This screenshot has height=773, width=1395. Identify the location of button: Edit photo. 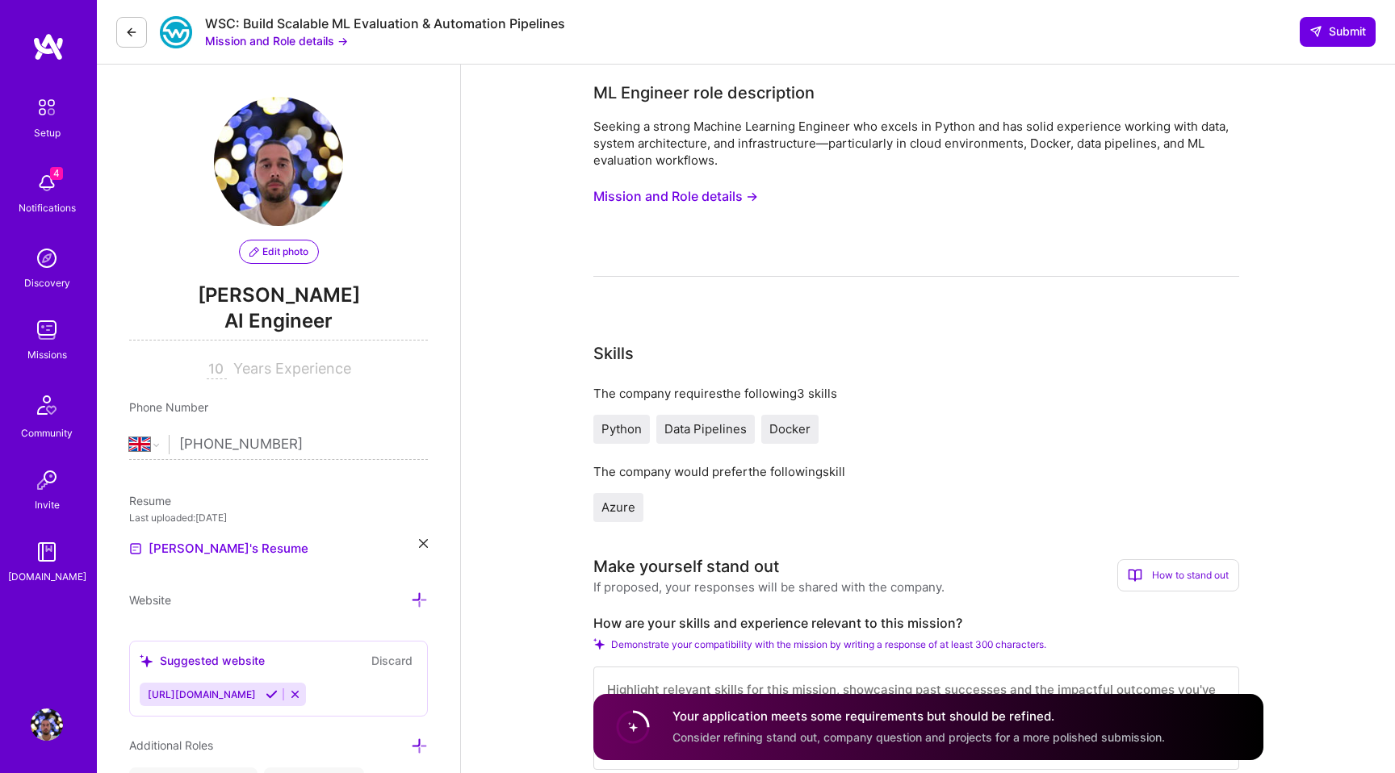
(279, 252).